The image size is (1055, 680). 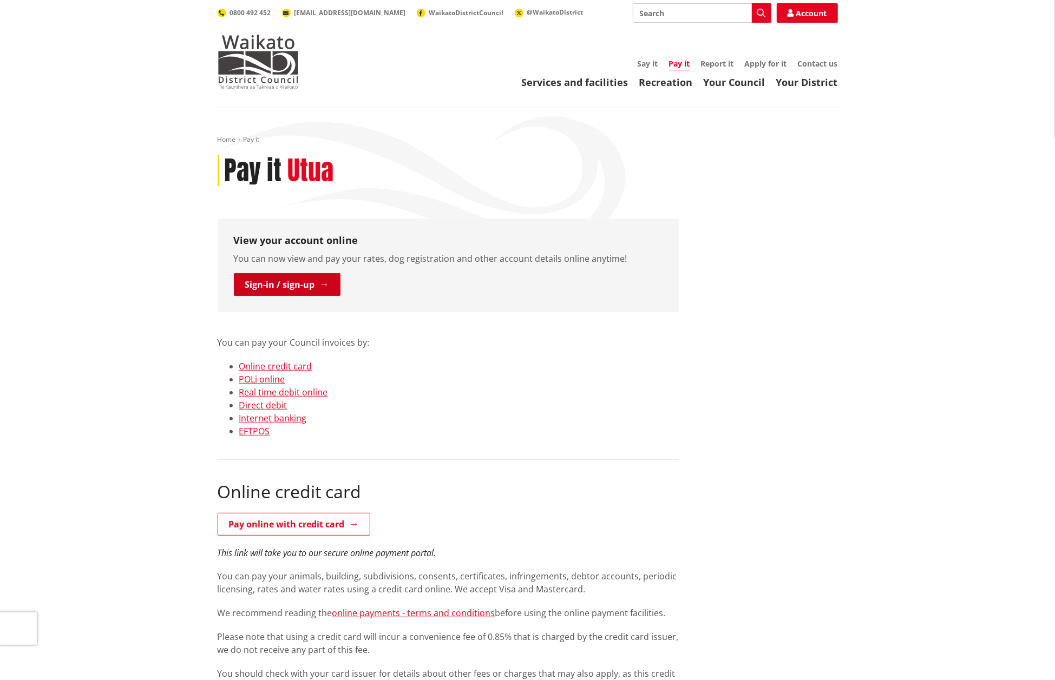 What do you see at coordinates (294, 524) in the screenshot?
I see `a: Pay online with credit card` at bounding box center [294, 524].